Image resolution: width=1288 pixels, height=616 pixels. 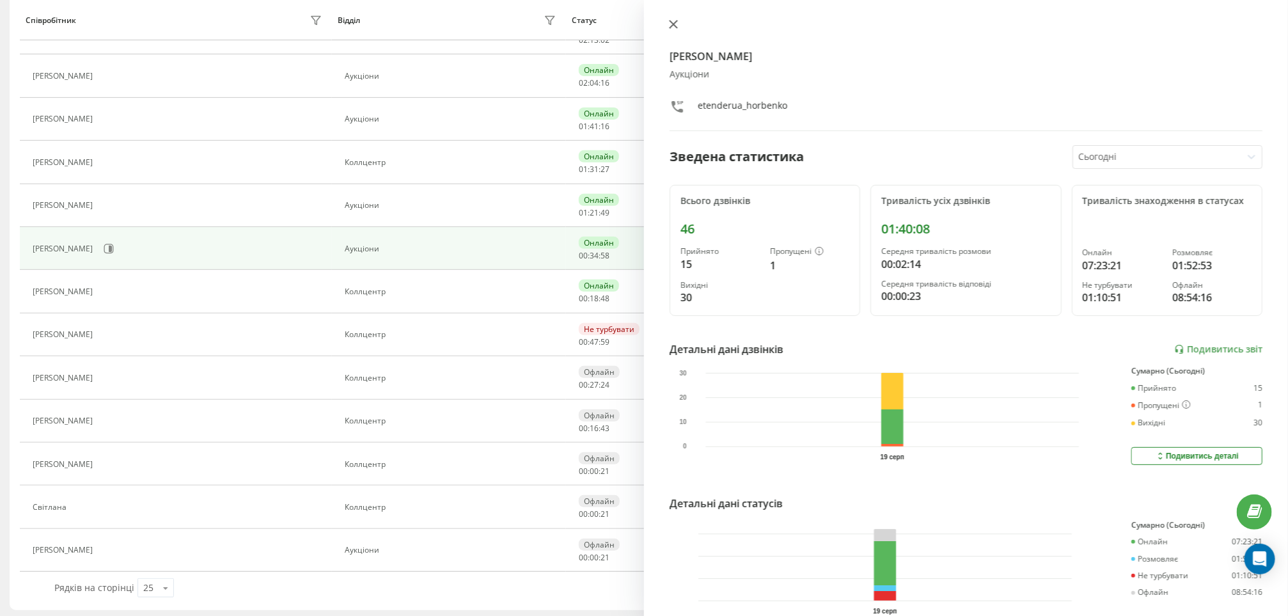 I want to click on span: 04, so click(x=594, y=82).